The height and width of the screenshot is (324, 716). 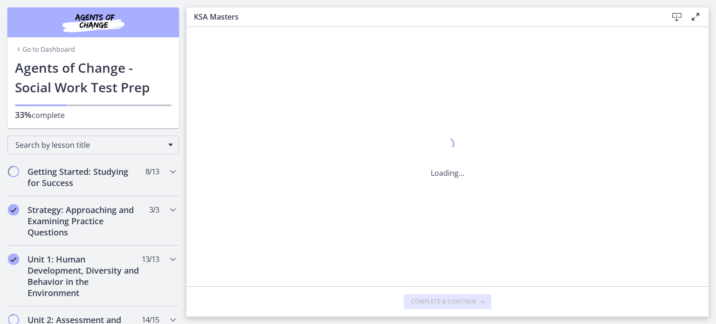 What do you see at coordinates (150, 259) in the screenshot?
I see `span: 13 / 13` at bounding box center [150, 259].